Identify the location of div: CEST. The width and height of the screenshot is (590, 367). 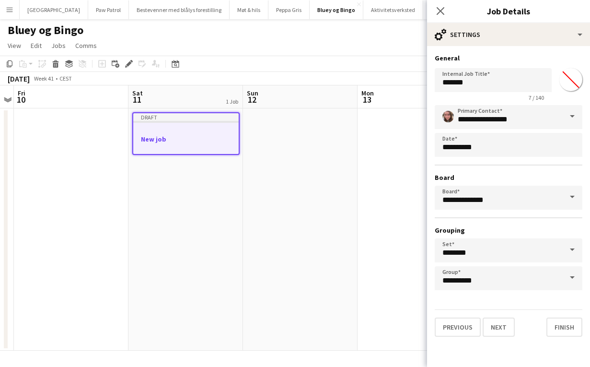
(66, 78).